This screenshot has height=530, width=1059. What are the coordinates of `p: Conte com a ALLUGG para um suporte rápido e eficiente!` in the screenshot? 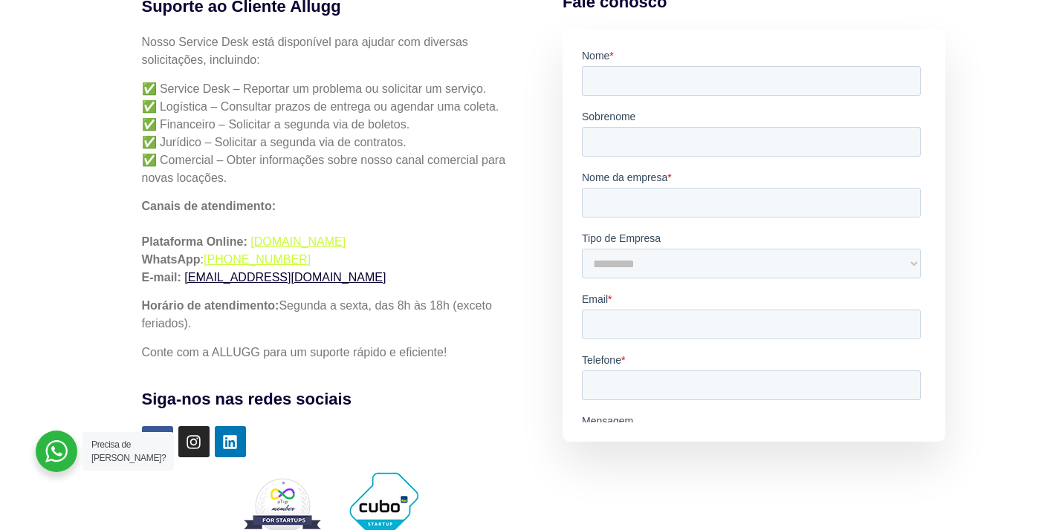 It's located at (331, 353).